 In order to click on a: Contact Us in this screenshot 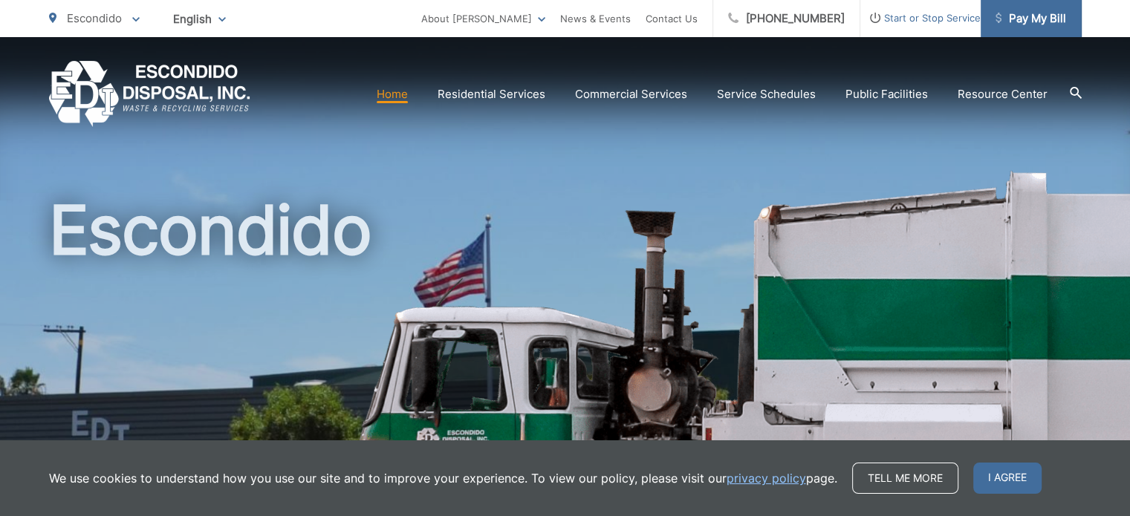, I will do `click(672, 19)`.